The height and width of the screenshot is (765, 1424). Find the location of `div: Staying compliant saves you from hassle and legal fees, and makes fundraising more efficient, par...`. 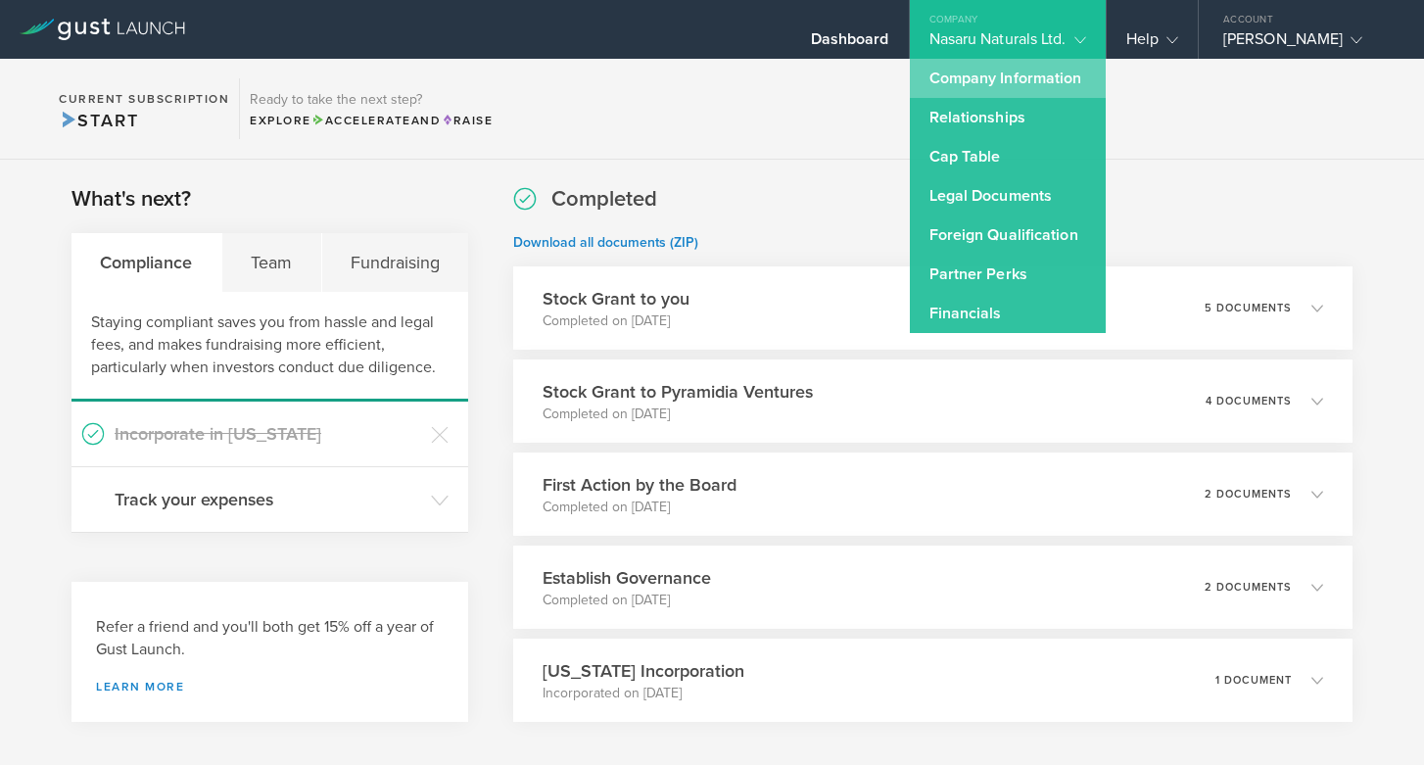

div: Staying compliant saves you from hassle and legal fees, and makes fundraising more efficient, par... is located at coordinates (269, 347).